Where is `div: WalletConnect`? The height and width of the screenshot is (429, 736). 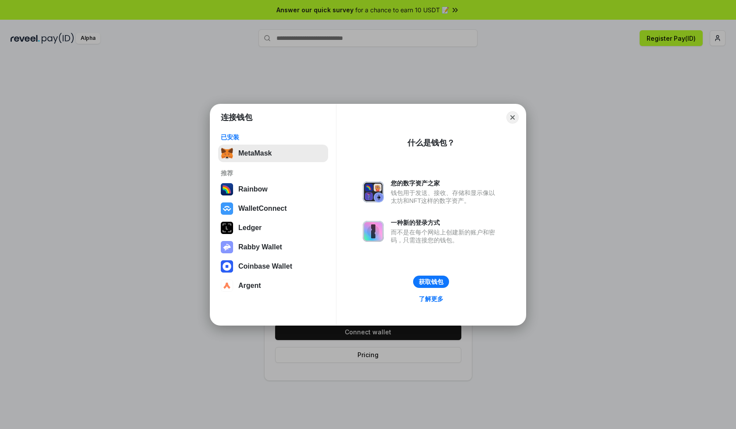
div: WalletConnect is located at coordinates (263, 209).